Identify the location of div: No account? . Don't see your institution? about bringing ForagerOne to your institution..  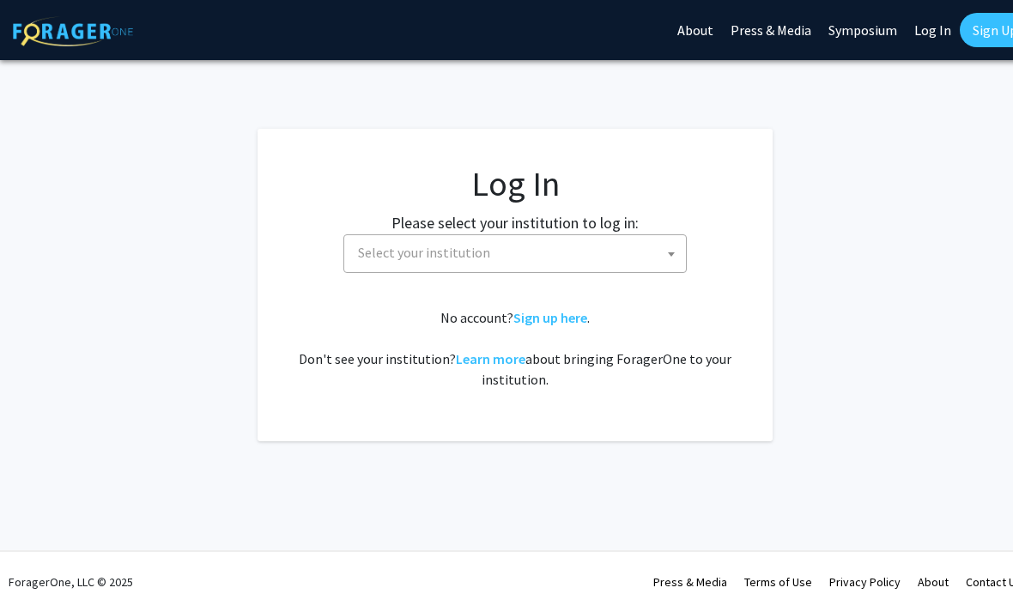
(515, 349).